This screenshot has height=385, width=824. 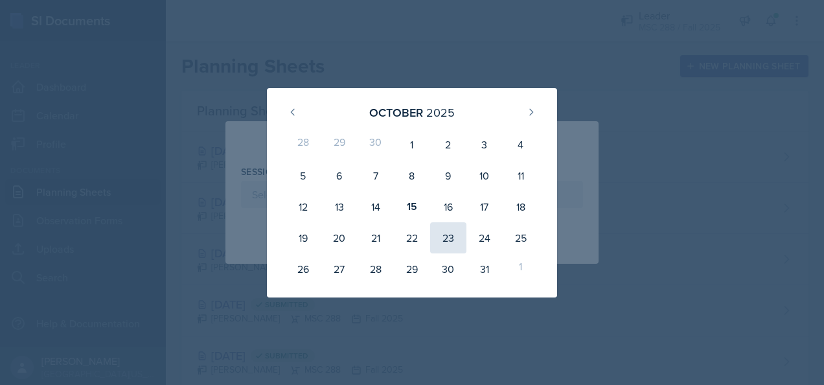 What do you see at coordinates (303, 238) in the screenshot?
I see `div: 19` at bounding box center [303, 238].